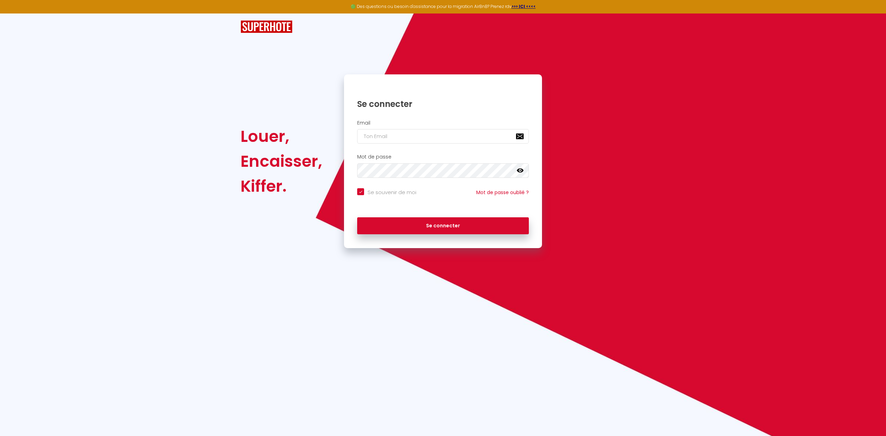 This screenshot has width=886, height=436. I want to click on a: Mot de passe oublié ?, so click(503, 192).